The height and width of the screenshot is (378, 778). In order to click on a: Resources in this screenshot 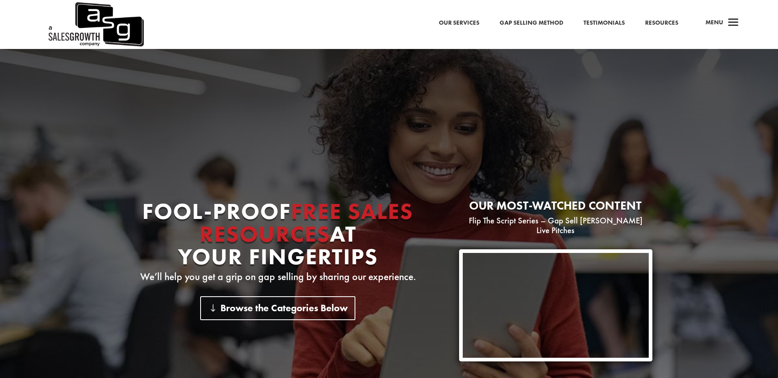, I will do `click(662, 23)`.